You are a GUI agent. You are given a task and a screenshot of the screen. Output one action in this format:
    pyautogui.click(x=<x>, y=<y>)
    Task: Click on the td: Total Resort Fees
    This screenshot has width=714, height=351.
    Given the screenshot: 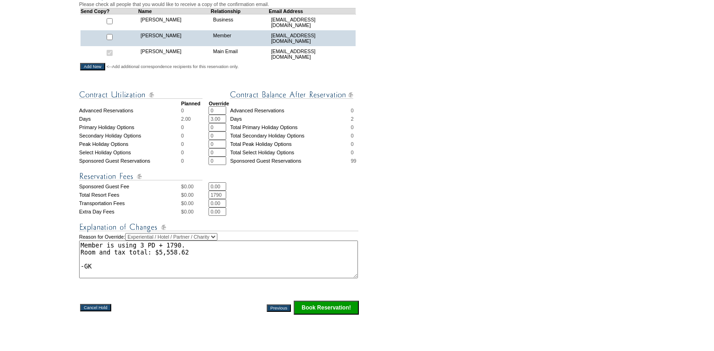 What is the action you would take?
    pyautogui.click(x=130, y=195)
    